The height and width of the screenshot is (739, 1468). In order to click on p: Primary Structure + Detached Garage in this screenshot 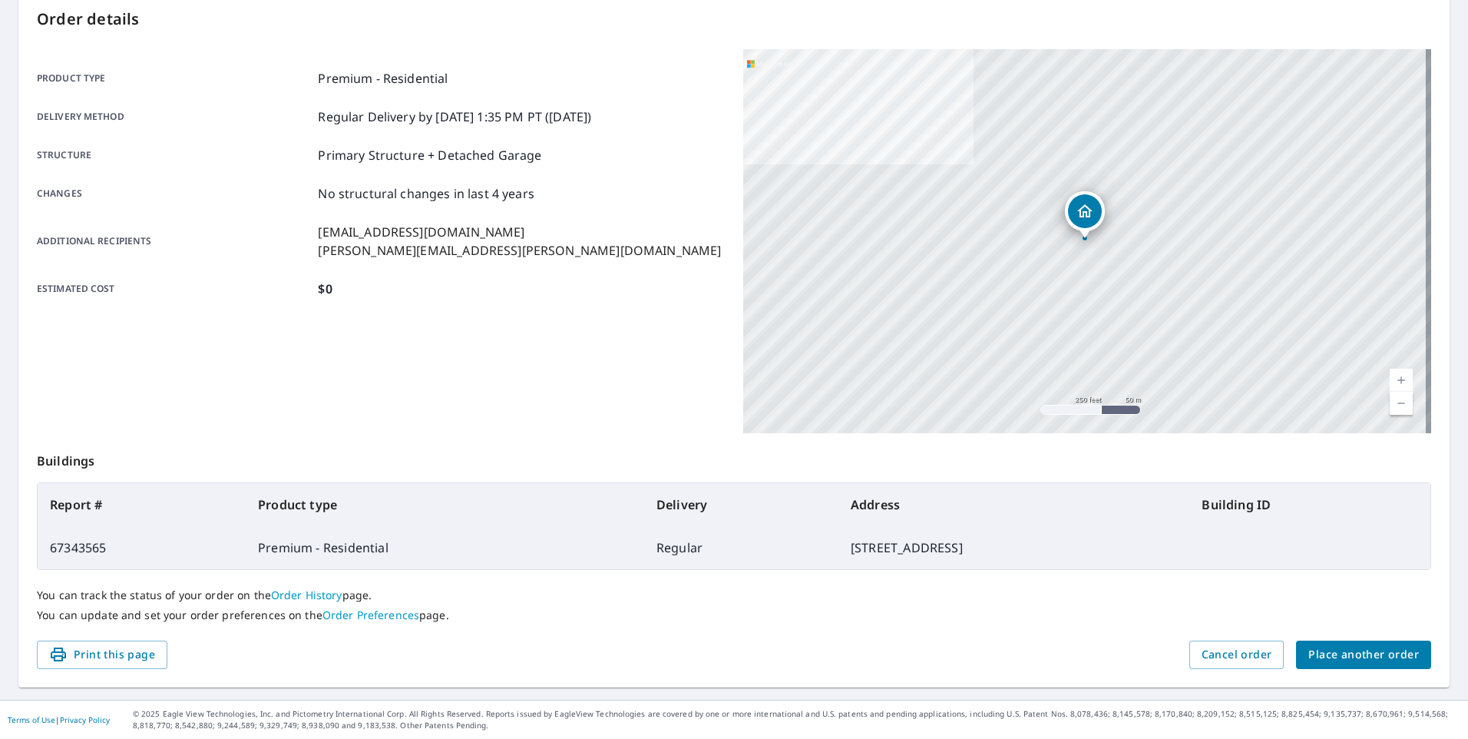, I will do `click(429, 155)`.